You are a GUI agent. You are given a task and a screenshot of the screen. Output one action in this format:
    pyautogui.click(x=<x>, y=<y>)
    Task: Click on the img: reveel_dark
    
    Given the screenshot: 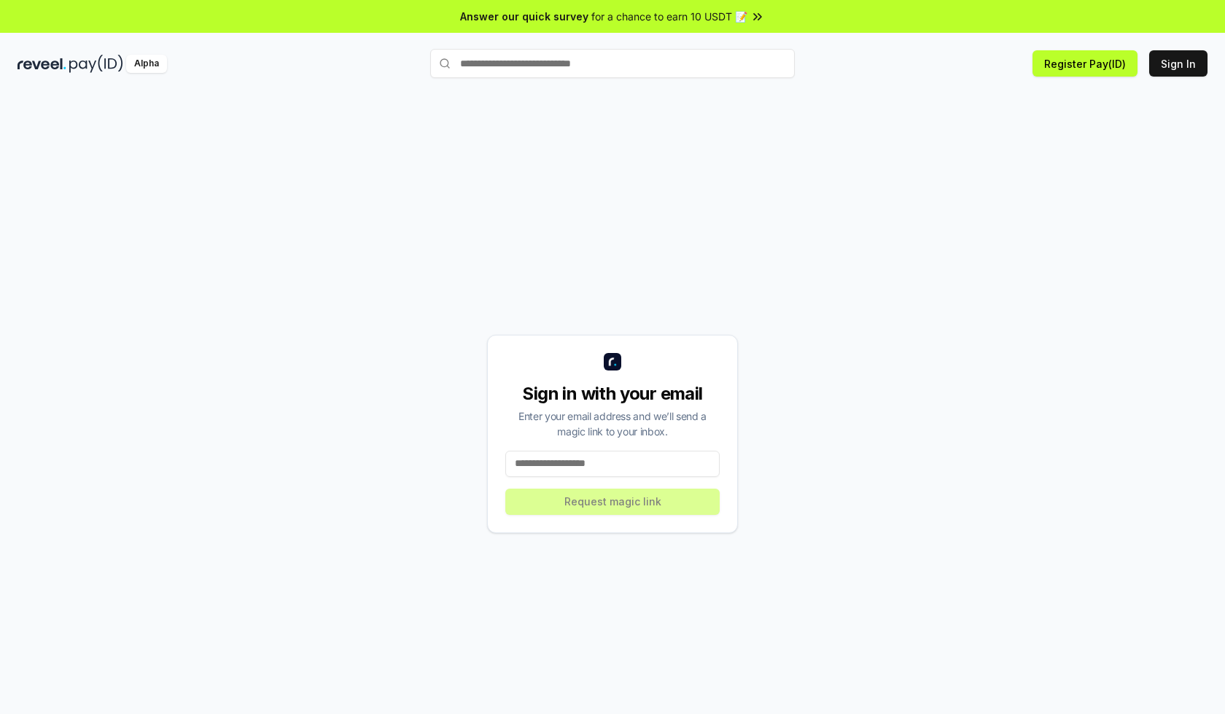 What is the action you would take?
    pyautogui.click(x=42, y=63)
    